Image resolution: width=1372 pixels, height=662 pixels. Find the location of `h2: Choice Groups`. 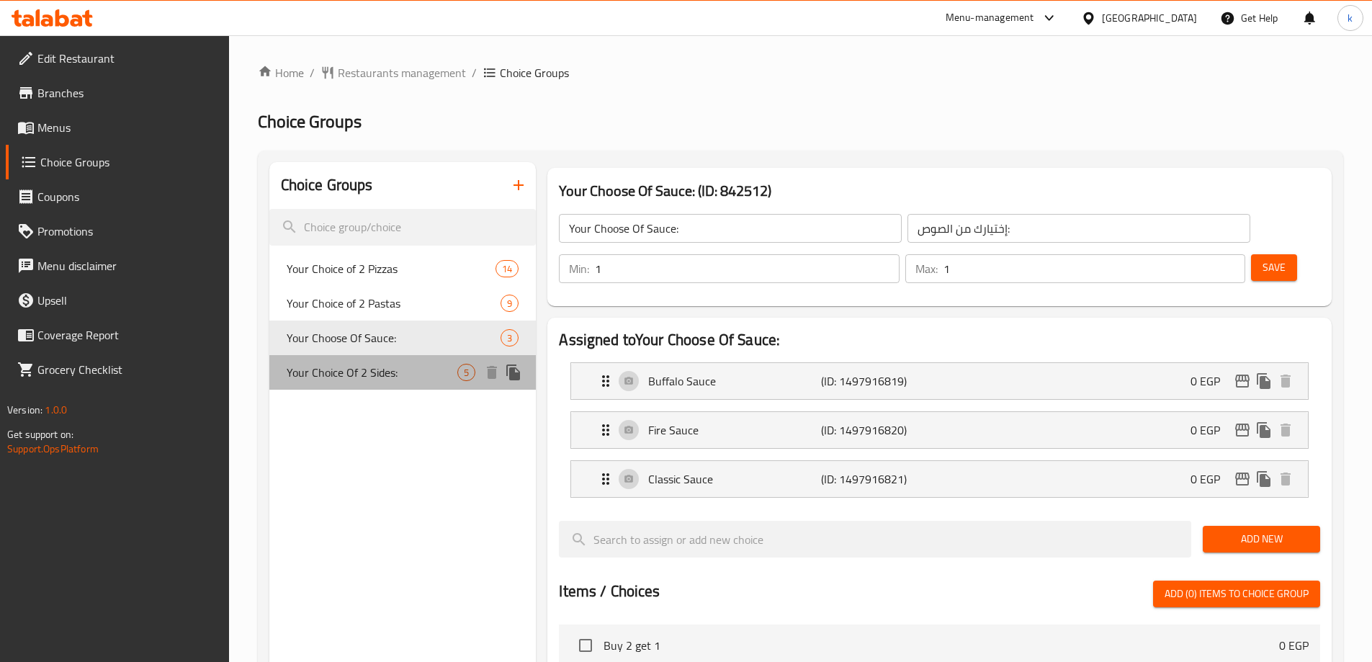

h2: Choice Groups is located at coordinates (327, 185).